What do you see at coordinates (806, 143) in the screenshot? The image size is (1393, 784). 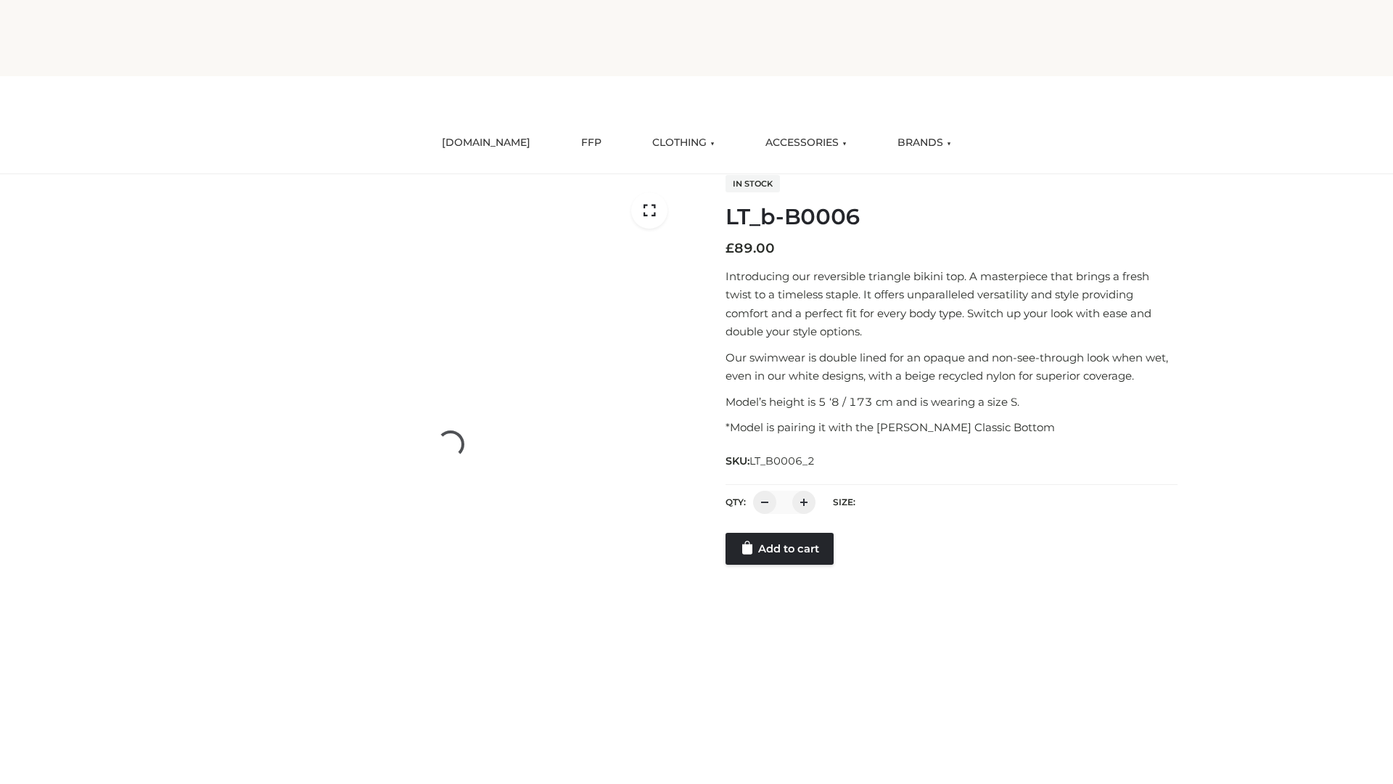 I see `a: ACCESSORIES` at bounding box center [806, 143].